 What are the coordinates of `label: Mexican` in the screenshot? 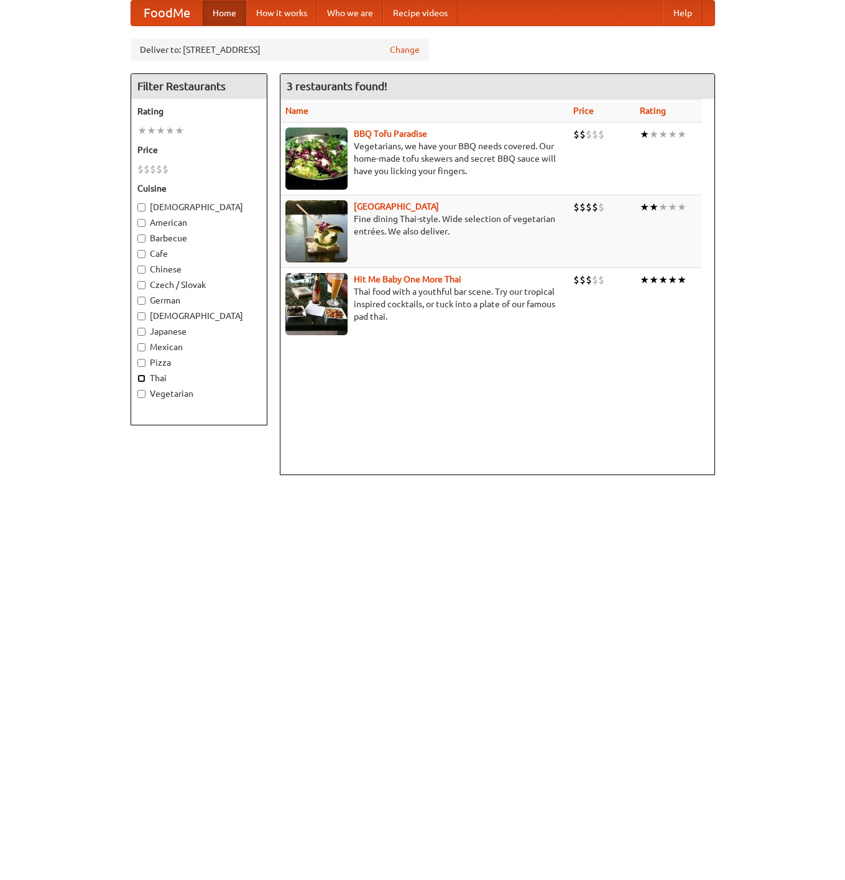 It's located at (199, 347).